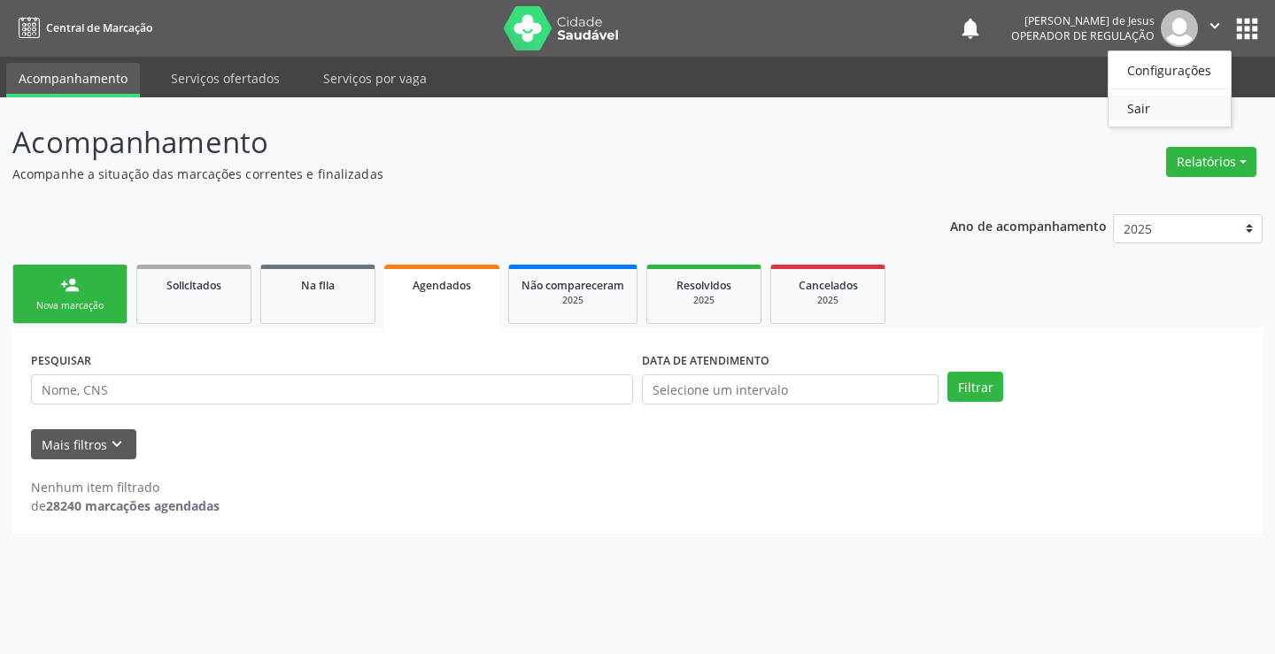 The image size is (1275, 654). I want to click on span: Resolvidos, so click(704, 285).